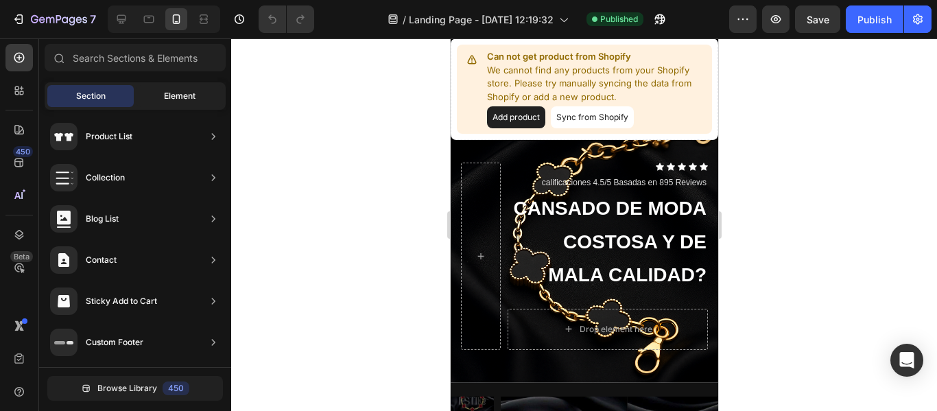 The image size is (937, 411). I want to click on span: Element, so click(180, 96).